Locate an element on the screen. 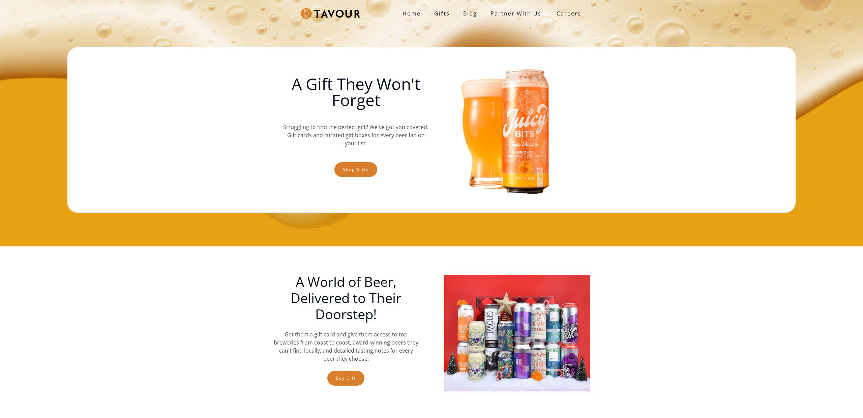  strong: Home is located at coordinates (411, 13).